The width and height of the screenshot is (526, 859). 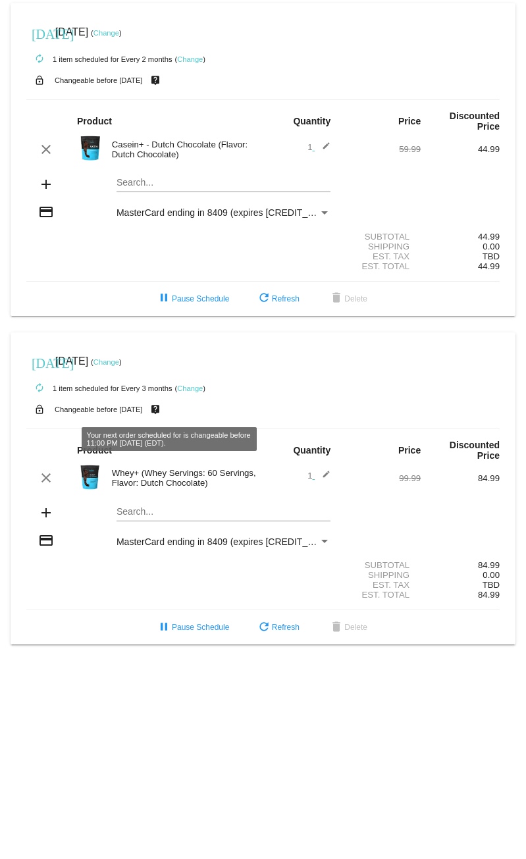 What do you see at coordinates (381, 149) in the screenshot?
I see `div: 59.99` at bounding box center [381, 149].